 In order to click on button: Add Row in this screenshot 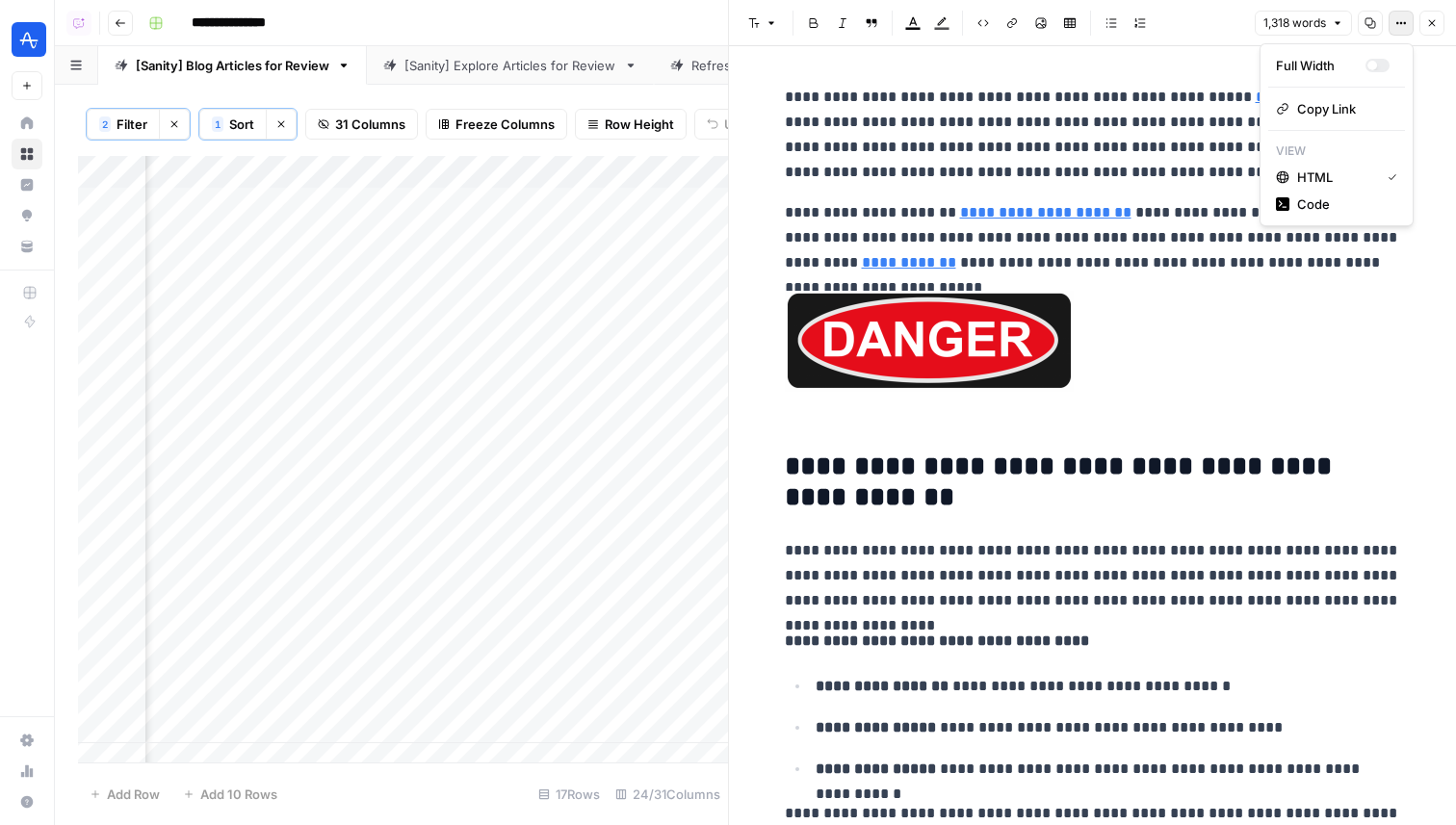, I will do `click(124, 795)`.